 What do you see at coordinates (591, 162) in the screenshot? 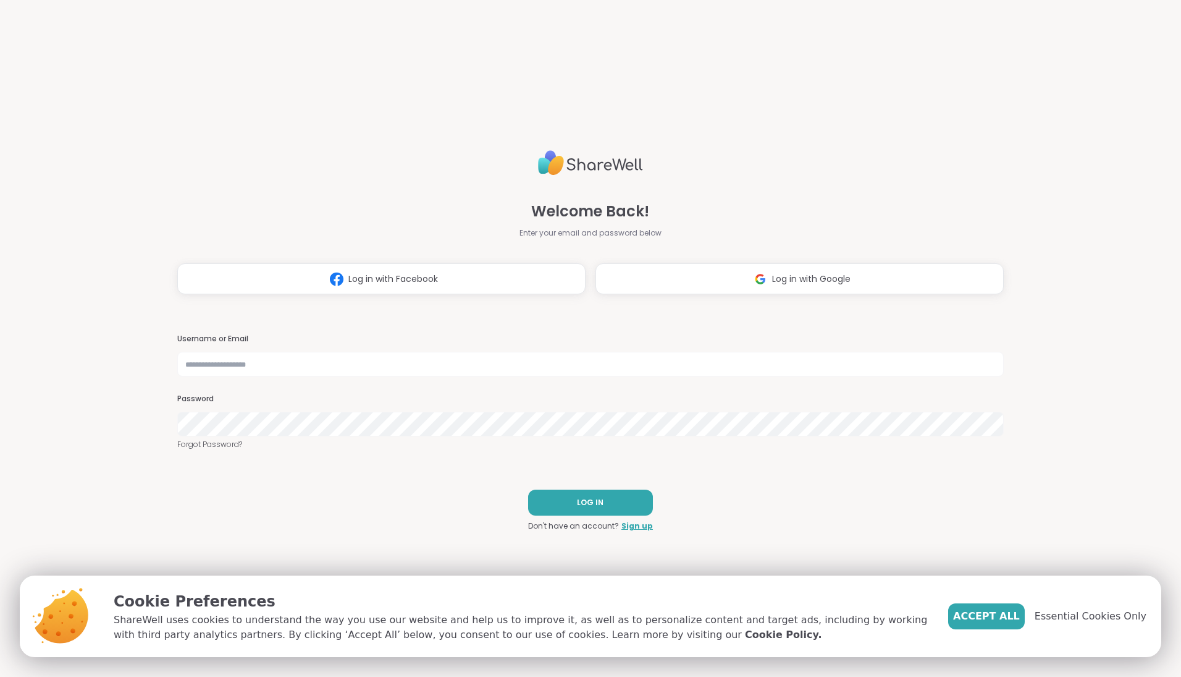
I see `img: ShareWell Logo` at bounding box center [591, 162].